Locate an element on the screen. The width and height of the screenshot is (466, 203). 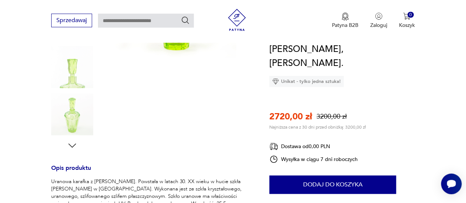
p: Patyna B2B is located at coordinates (345, 25).